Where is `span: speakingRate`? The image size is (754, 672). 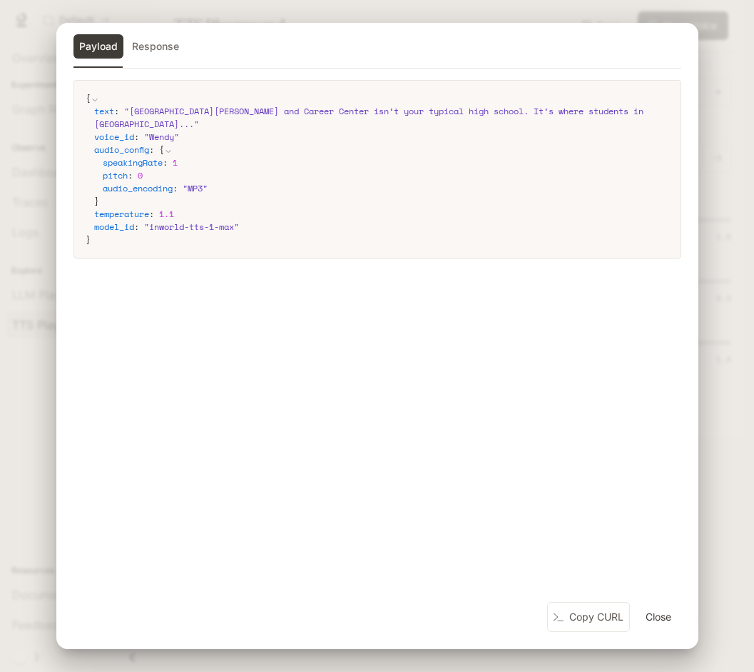 span: speakingRate is located at coordinates (133, 162).